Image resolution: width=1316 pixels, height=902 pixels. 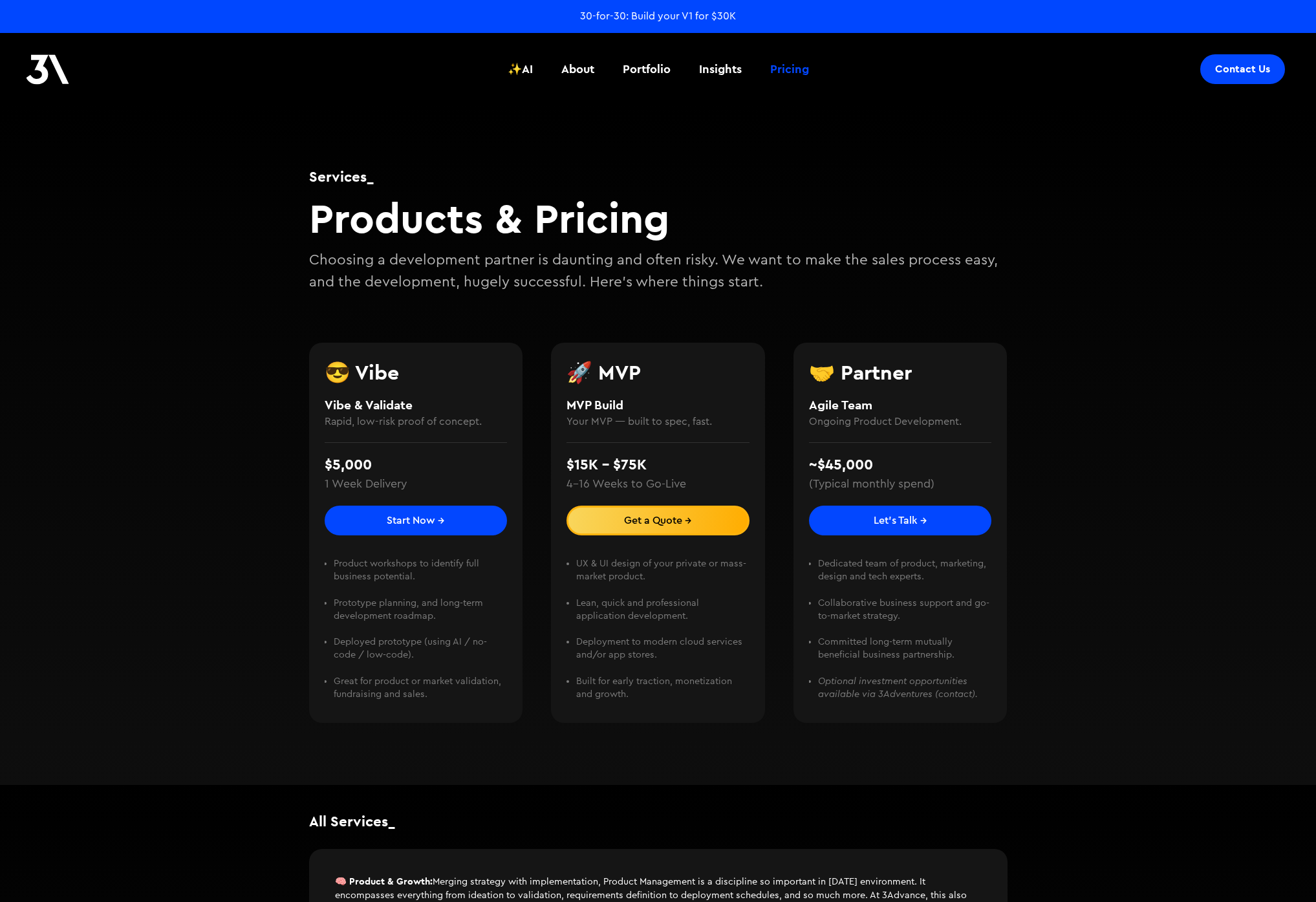 What do you see at coordinates (904, 577) in the screenshot?
I see `li: Dedicated team of product, marketing, design and tech experts. ‍` at bounding box center [904, 577].